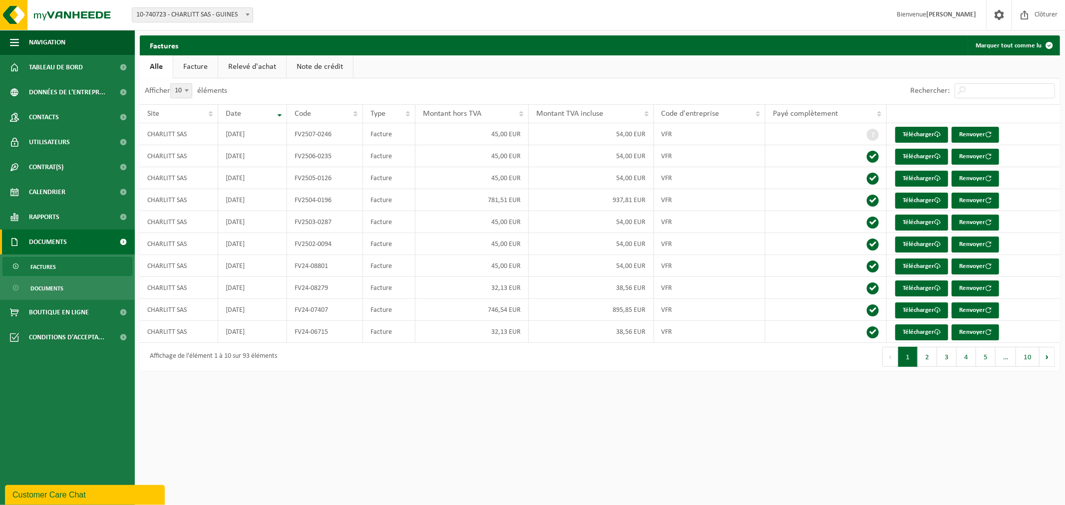 The height and width of the screenshot is (505, 1065). I want to click on div: Affichage de l'élément 1 à 10 sur 93 éléments, so click(211, 357).